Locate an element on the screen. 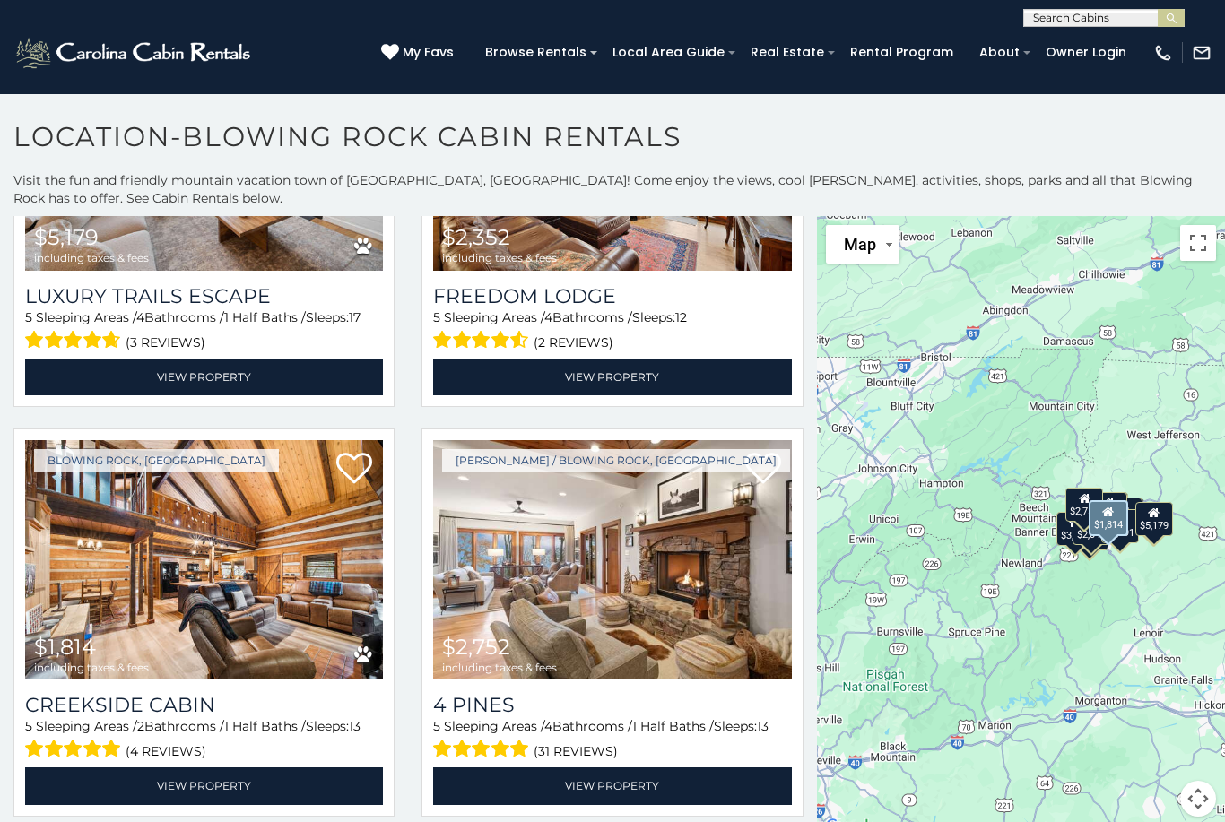 Image resolution: width=1225 pixels, height=822 pixels. span: 2 is located at coordinates (141, 726).